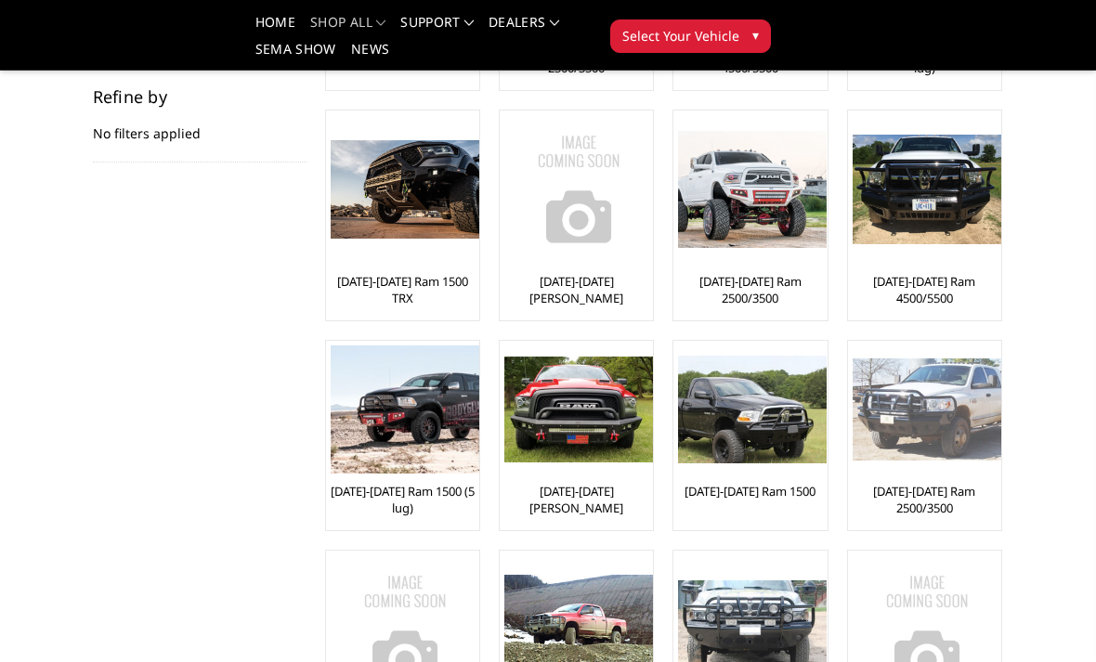  Describe the element at coordinates (295, 56) in the screenshot. I see `a: SEMA Show` at that location.